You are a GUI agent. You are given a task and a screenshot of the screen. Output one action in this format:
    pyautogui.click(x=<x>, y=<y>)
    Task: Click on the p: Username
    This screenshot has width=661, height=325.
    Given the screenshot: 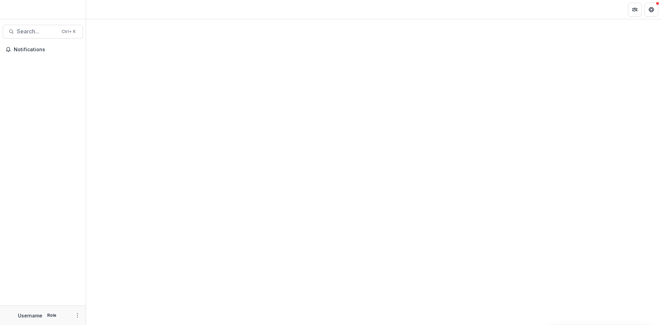 What is the action you would take?
    pyautogui.click(x=30, y=316)
    